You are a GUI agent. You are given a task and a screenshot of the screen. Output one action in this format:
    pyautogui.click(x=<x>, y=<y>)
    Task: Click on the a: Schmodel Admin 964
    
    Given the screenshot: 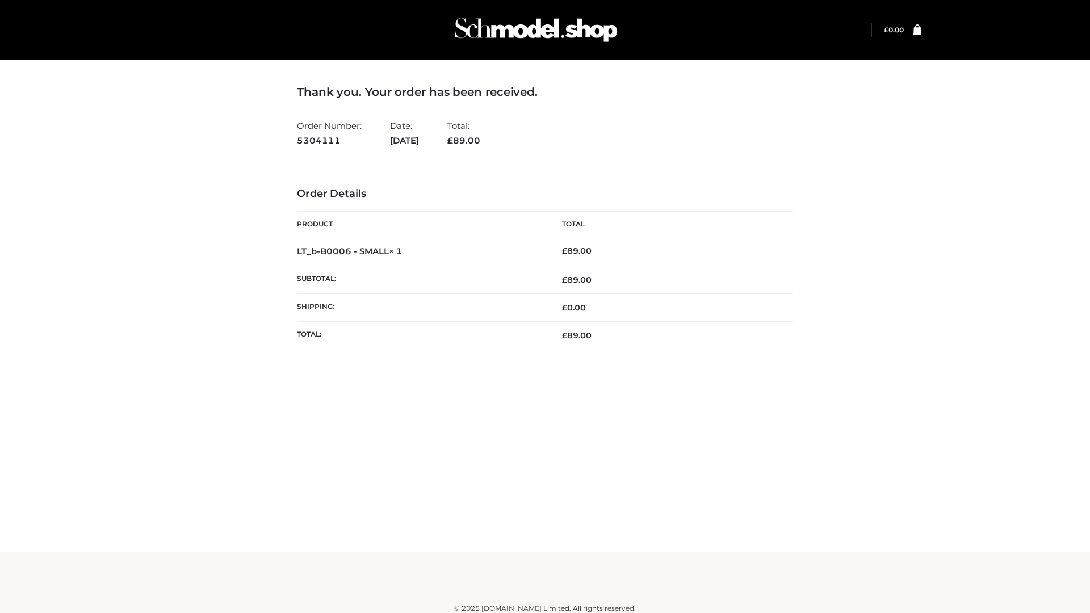 What is the action you would take?
    pyautogui.click(x=536, y=30)
    